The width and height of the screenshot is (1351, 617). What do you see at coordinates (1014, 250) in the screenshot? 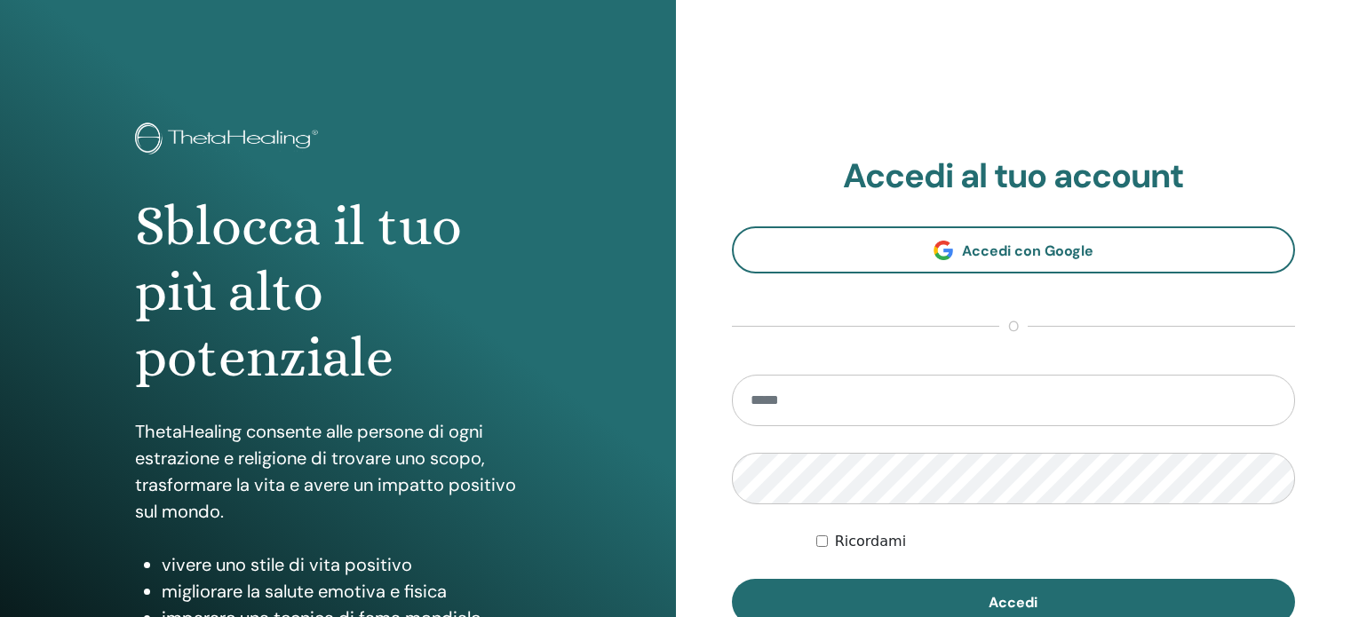
I see `a: Accedi con Google` at bounding box center [1014, 250].